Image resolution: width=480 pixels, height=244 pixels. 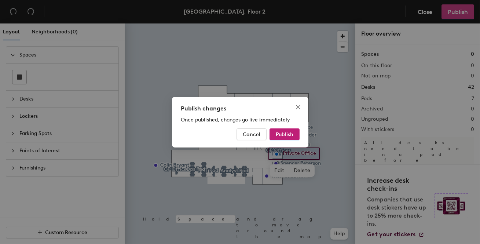 What do you see at coordinates (252, 134) in the screenshot?
I see `span: Cancel` at bounding box center [252, 134].